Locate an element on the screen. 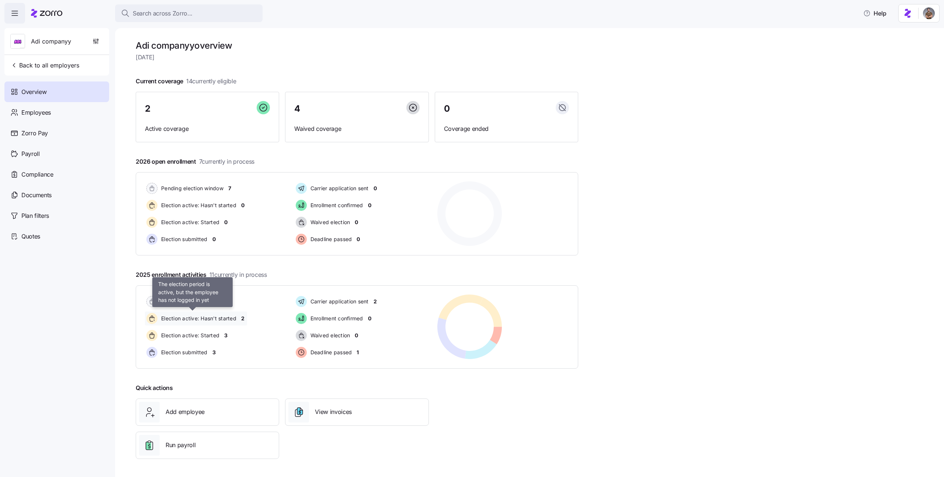 The width and height of the screenshot is (944, 477). span: 4 is located at coordinates (297, 109).